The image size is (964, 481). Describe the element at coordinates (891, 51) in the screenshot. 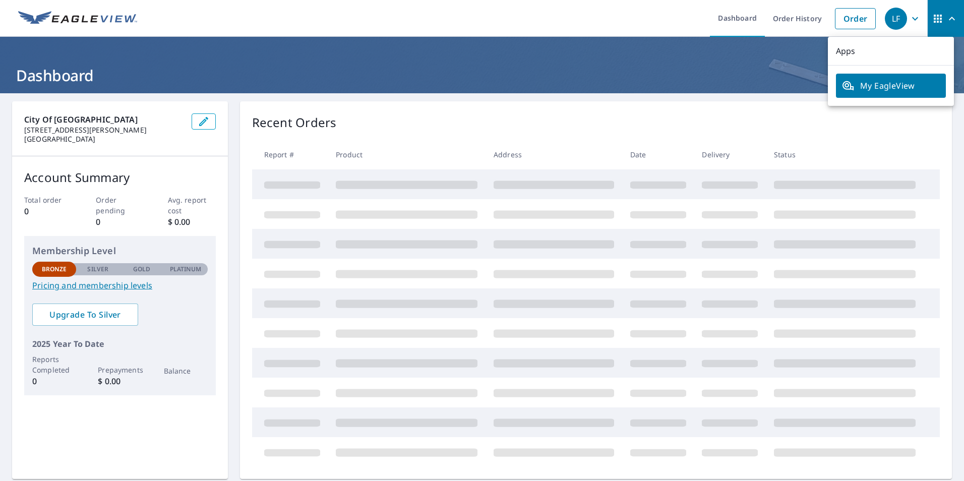

I see `p: Apps` at that location.